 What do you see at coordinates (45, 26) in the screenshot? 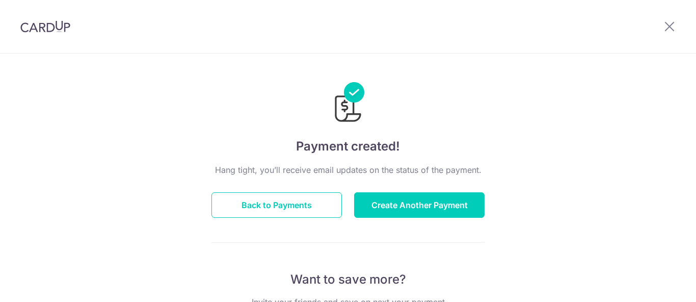
I see `img: CardUp` at bounding box center [45, 26].